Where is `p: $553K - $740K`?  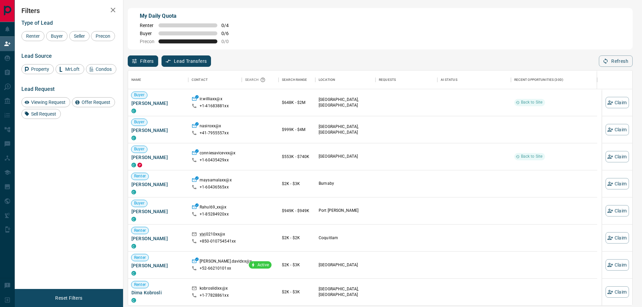
p: $553K - $740K is located at coordinates (297, 157).